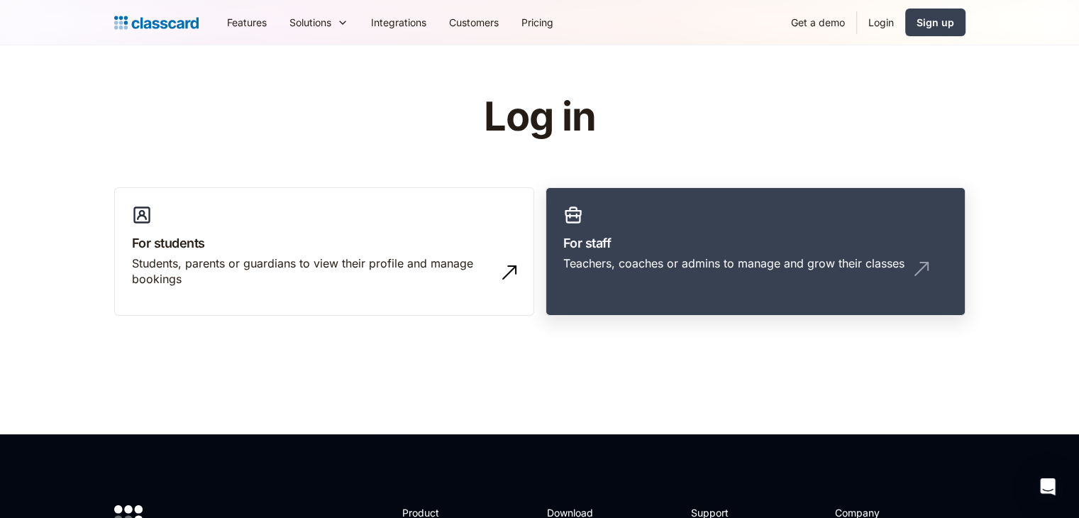 This screenshot has height=518, width=1079. Describe the element at coordinates (935, 22) in the screenshot. I see `a: Sign up` at that location.